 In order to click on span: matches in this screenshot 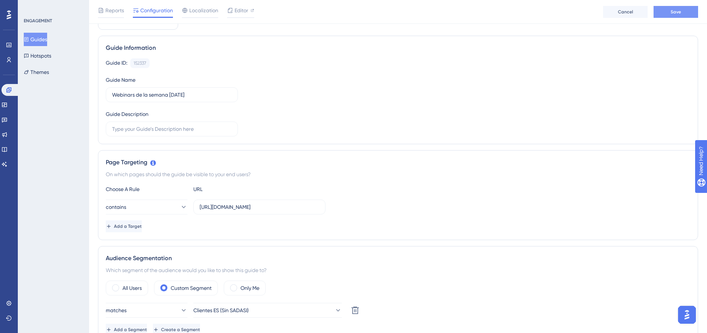, I will do `click(116, 310)`.